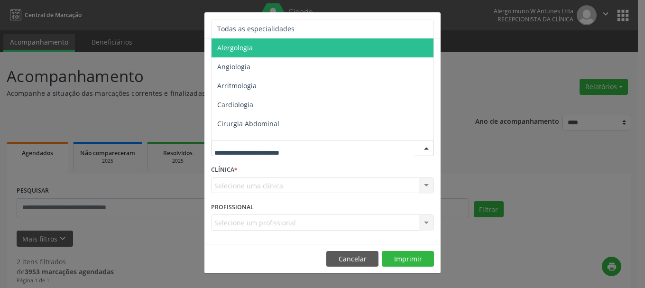 The image size is (645, 288). I want to click on button: Cancelar, so click(353, 259).